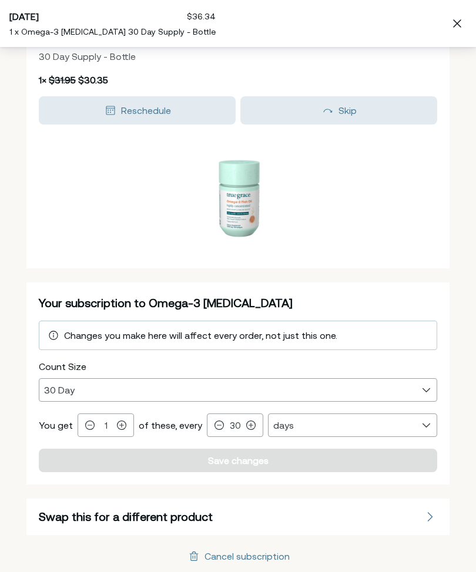 The width and height of the screenshot is (476, 572). What do you see at coordinates (93, 80) in the screenshot?
I see `span: $30.35` at bounding box center [93, 80].